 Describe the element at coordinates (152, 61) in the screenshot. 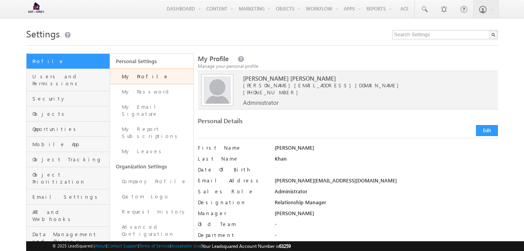

I see `a: Personal Settings` at that location.